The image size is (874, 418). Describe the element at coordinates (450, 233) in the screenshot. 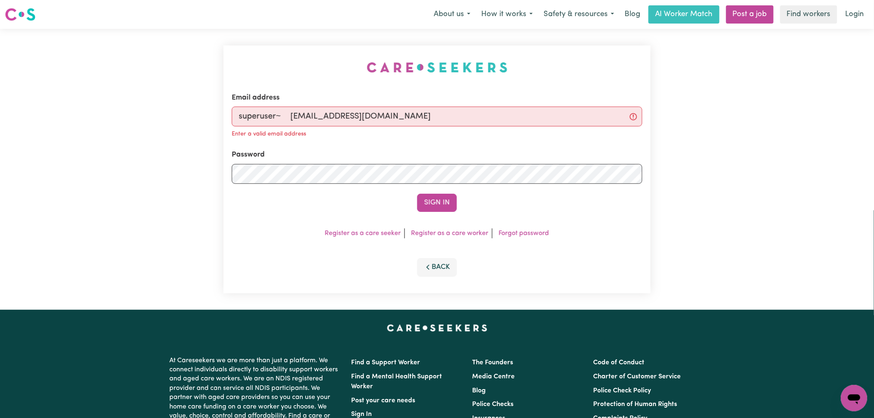

I see `a: Register as a care worker` at that location.